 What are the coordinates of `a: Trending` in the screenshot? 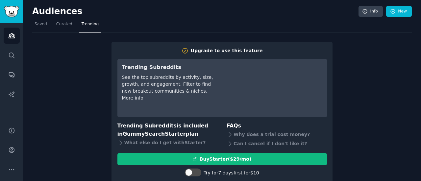 It's located at (90, 26).